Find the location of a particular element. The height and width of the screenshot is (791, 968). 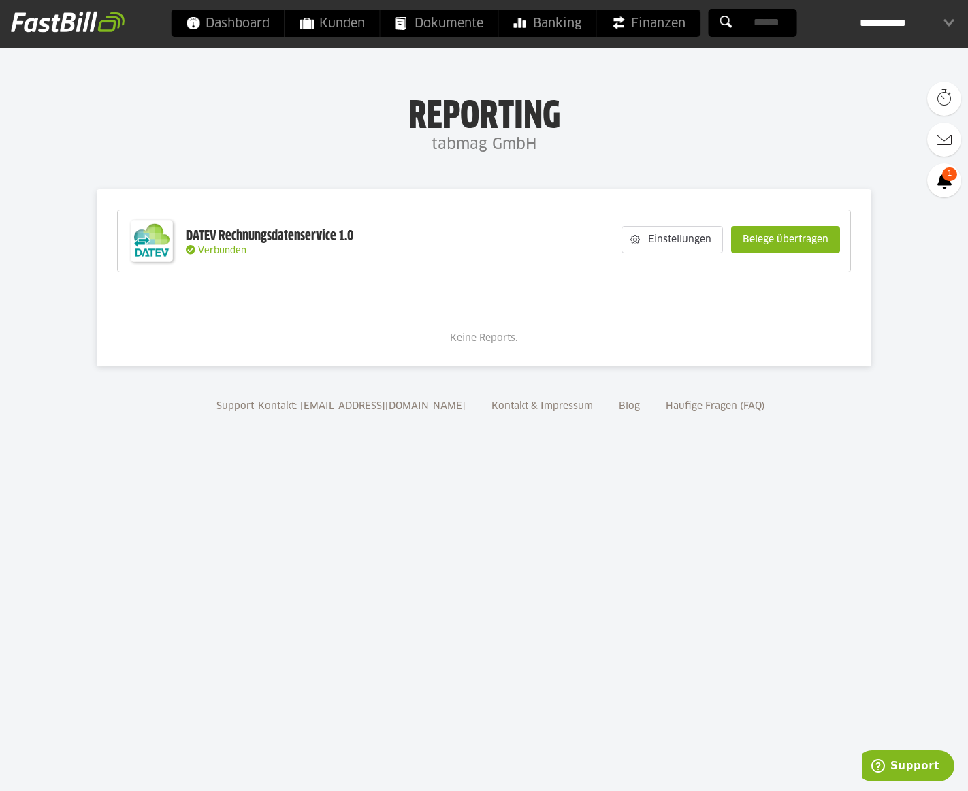

span: Keine Reports. is located at coordinates (484, 338).